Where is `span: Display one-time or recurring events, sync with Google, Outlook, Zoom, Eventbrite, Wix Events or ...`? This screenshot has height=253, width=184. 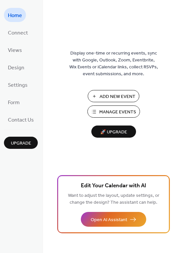
span: Display one-time or recurring events, sync with Google, Outlook, Zoom, Eventbrite, Wix Events or ... is located at coordinates (114, 64).